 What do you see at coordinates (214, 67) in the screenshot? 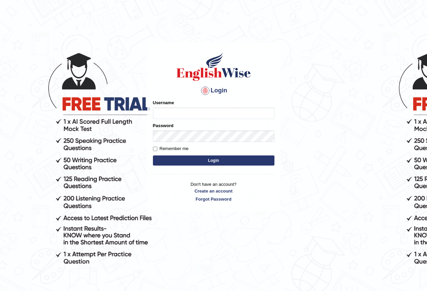
I see `img: Logo of English Wise sign in for intelligent practice with AI` at bounding box center [214, 67].